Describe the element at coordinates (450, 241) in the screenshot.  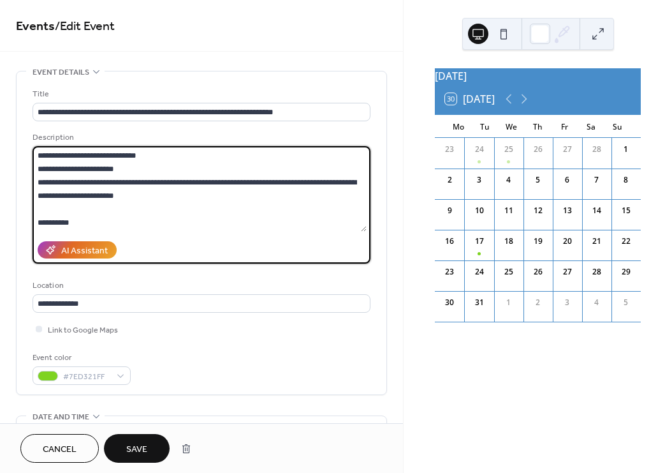
I see `div: 16` at that location.